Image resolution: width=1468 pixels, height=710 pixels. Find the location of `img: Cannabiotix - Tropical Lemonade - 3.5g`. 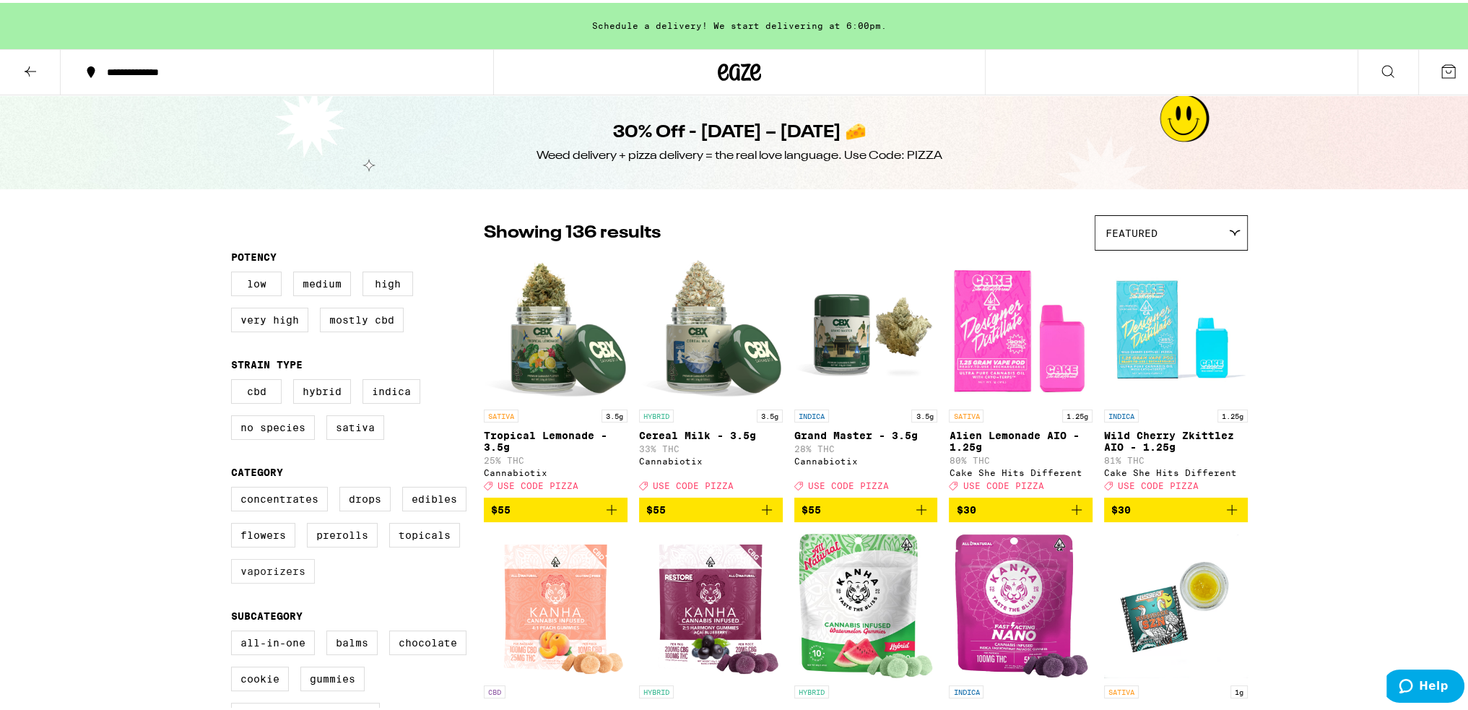

img: Cannabiotix - Tropical Lemonade - 3.5g is located at coordinates (555, 327).